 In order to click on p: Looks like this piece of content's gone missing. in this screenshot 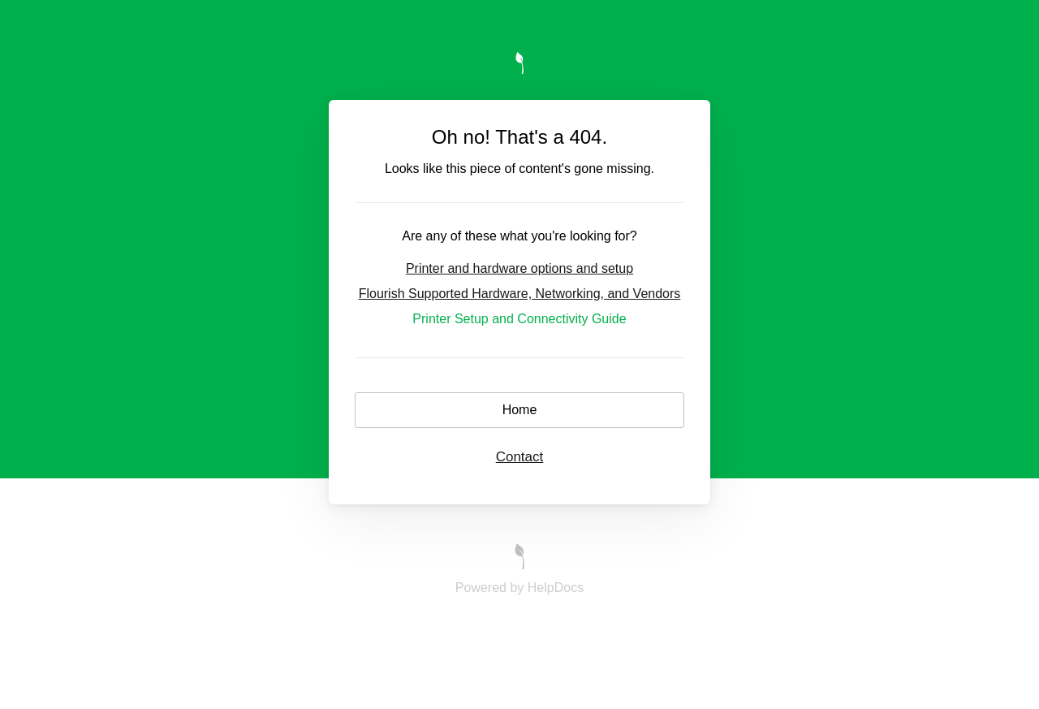, I will do `click(519, 169)`.